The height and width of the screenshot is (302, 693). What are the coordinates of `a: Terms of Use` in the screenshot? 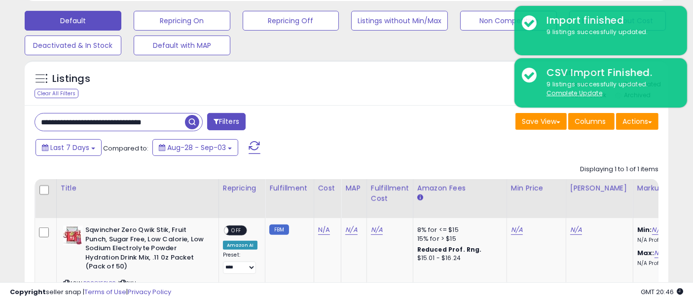 It's located at (105, 292).